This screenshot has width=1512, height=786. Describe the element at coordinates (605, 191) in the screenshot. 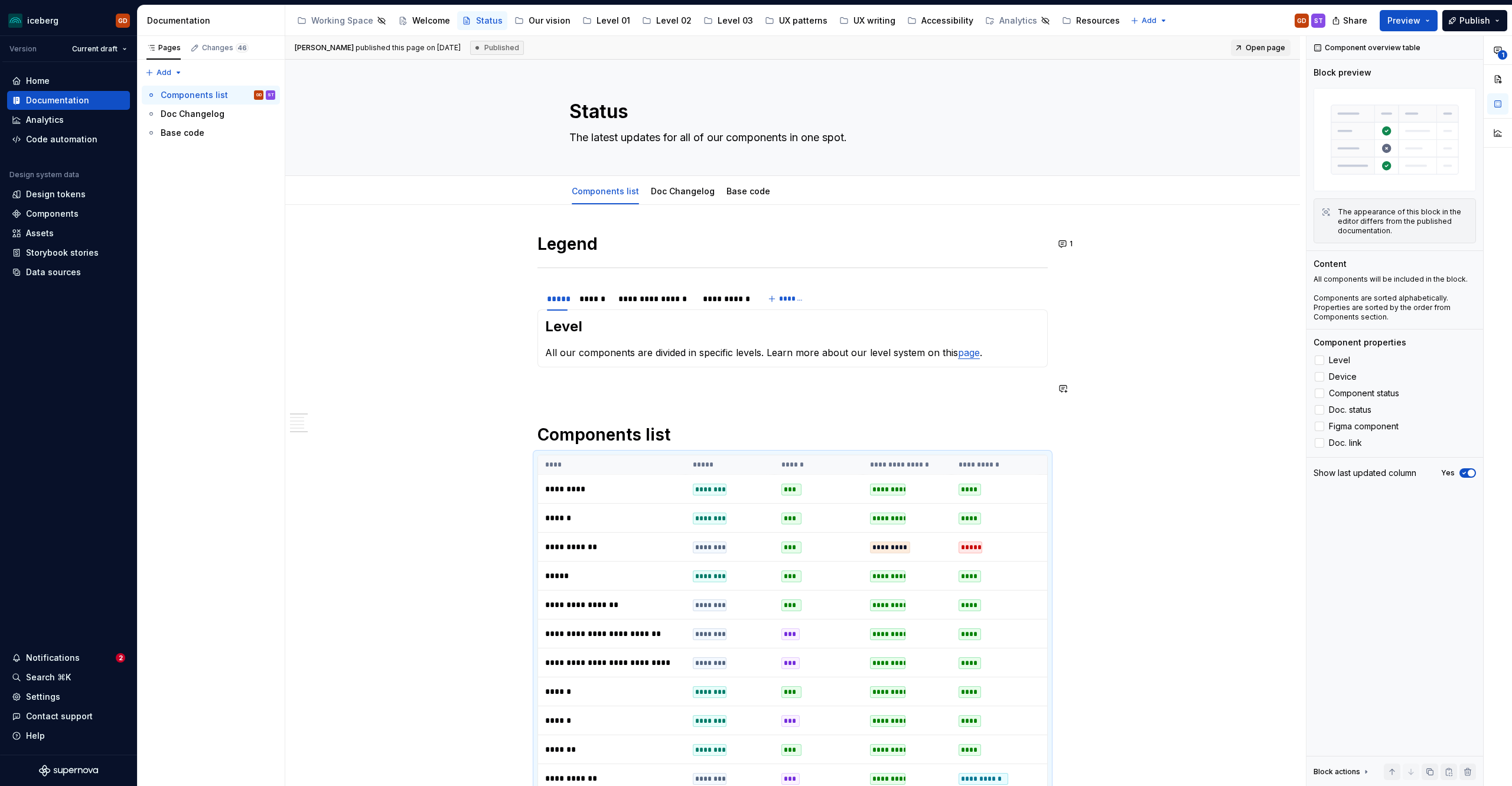

I see `a: Components list` at that location.